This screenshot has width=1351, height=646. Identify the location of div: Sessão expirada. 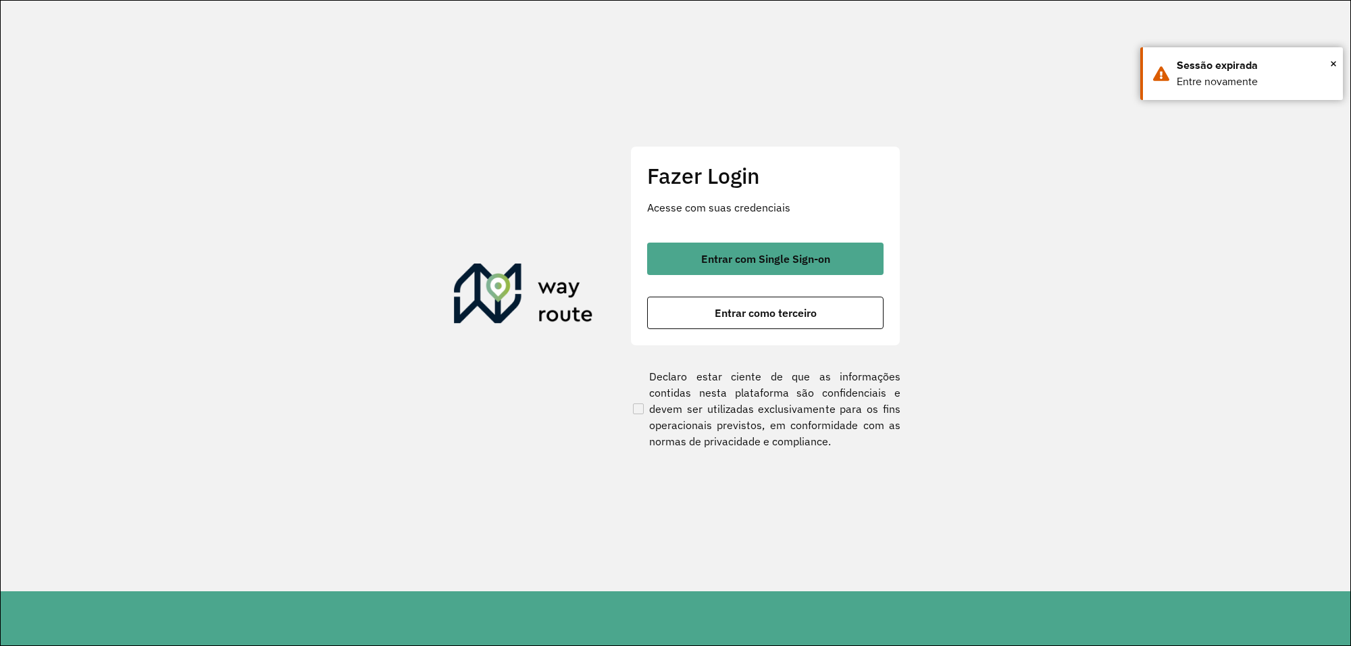
(1254, 66).